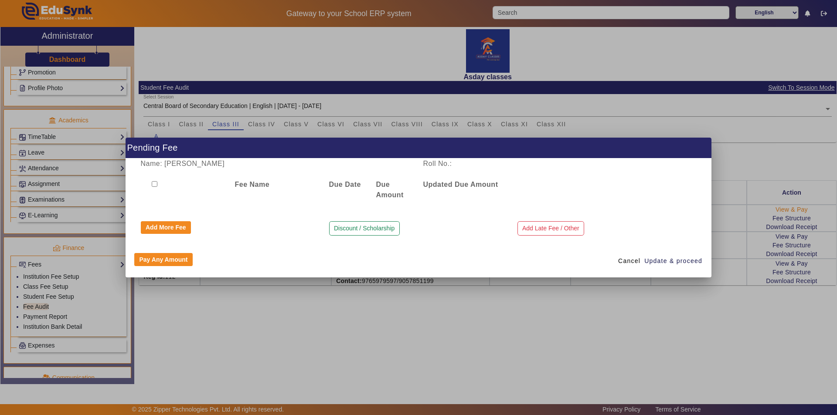 This screenshot has height=415, width=837. Describe the element at coordinates (629, 261) in the screenshot. I see `button: Cancel` at that location.